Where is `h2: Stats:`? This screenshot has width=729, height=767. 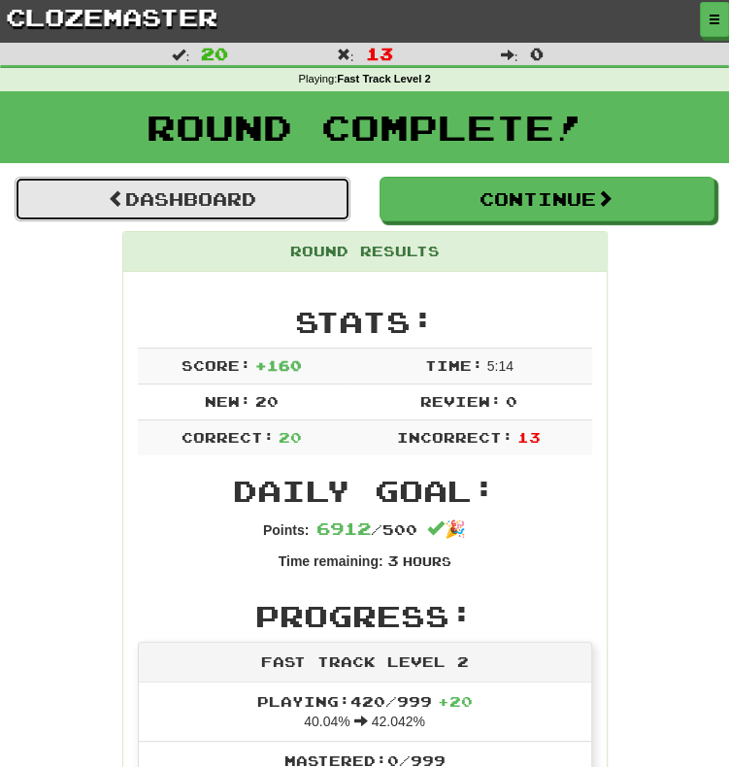
h2: Stats: is located at coordinates (365, 321).